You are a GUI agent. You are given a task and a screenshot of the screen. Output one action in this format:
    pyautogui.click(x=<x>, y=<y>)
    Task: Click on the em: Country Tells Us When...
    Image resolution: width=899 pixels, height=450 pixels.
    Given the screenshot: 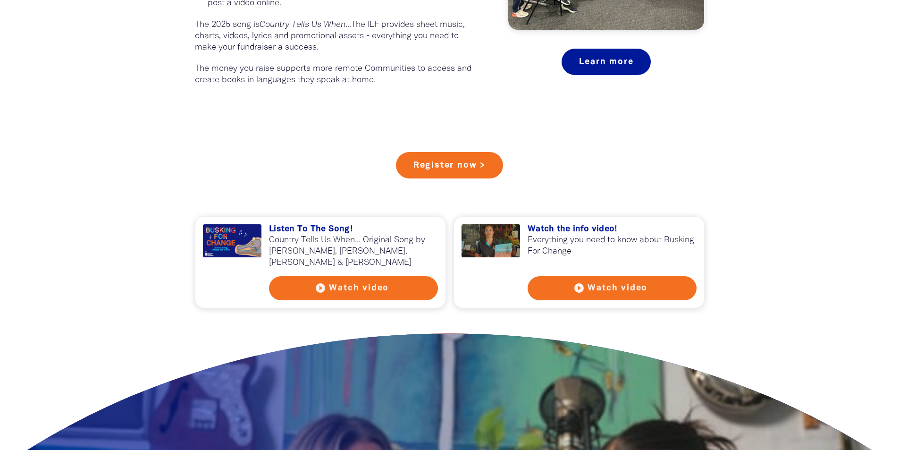 What is the action you would take?
    pyautogui.click(x=305, y=25)
    